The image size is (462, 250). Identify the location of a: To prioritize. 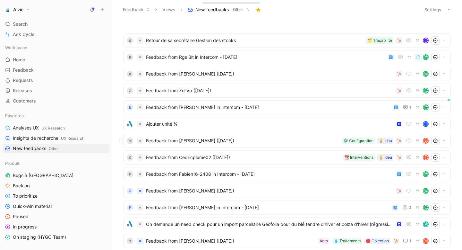
(56, 196).